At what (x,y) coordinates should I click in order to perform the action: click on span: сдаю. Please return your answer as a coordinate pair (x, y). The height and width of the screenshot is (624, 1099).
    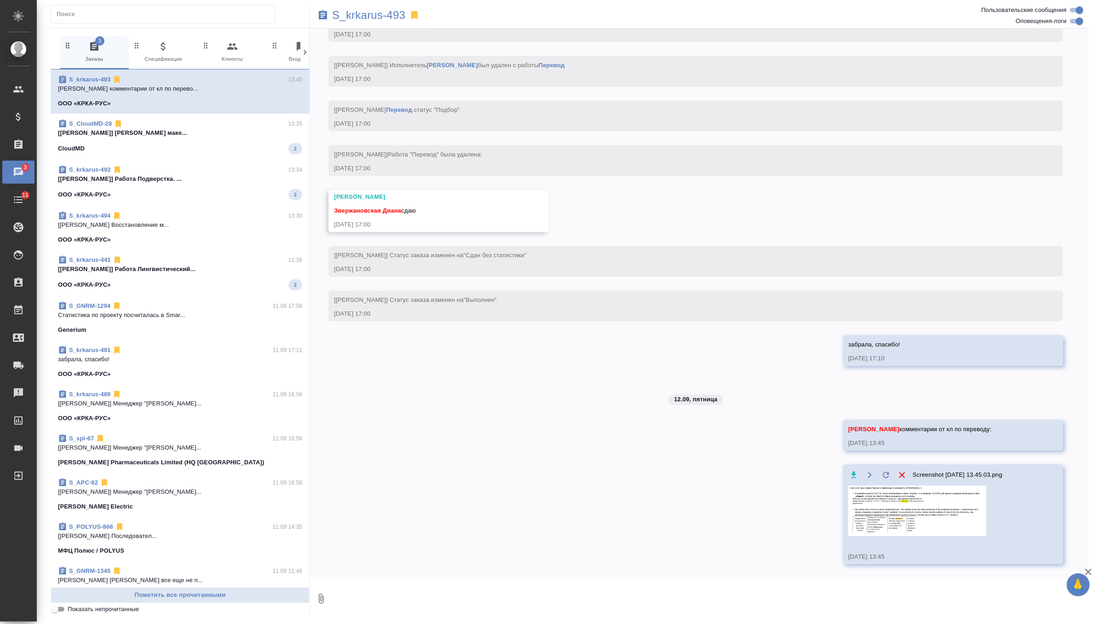
    Looking at the image, I should click on (375, 210).